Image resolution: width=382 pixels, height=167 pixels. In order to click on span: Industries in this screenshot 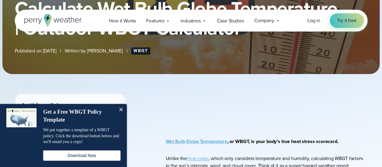, I will do `click(191, 21)`.